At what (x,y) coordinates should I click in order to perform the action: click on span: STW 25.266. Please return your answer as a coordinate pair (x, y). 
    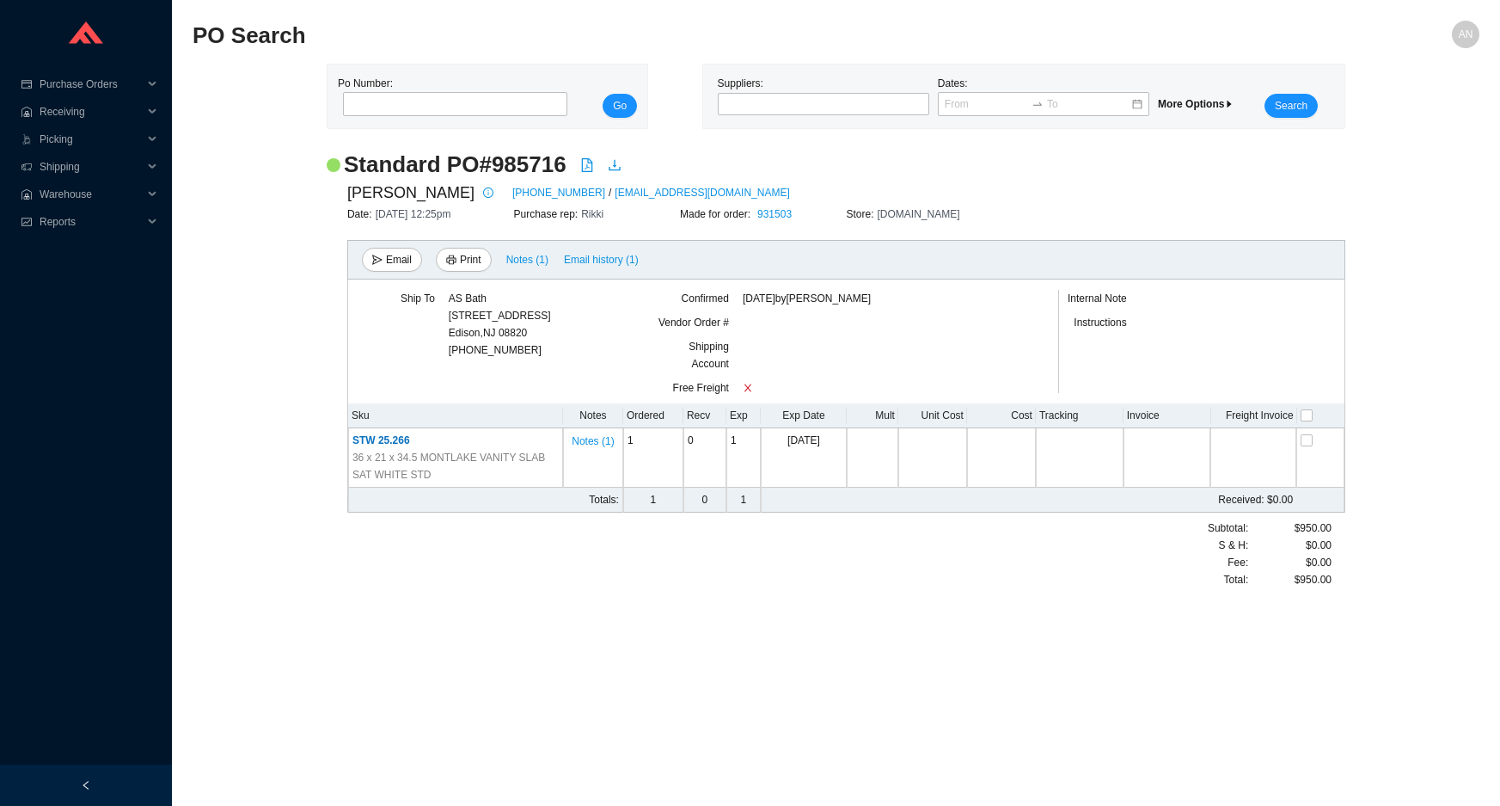
    Looking at the image, I should click on (381, 440).